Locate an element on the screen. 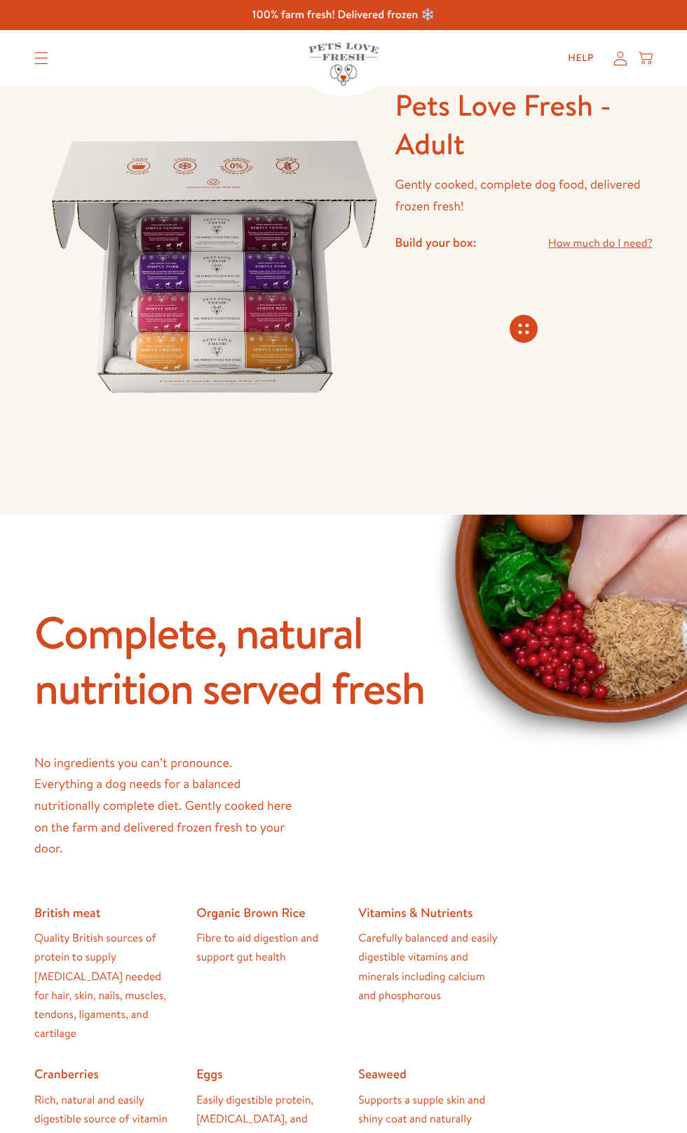 The image size is (687, 1133). dd: Fibre to aid digestion and support gut health is located at coordinates (266, 948).